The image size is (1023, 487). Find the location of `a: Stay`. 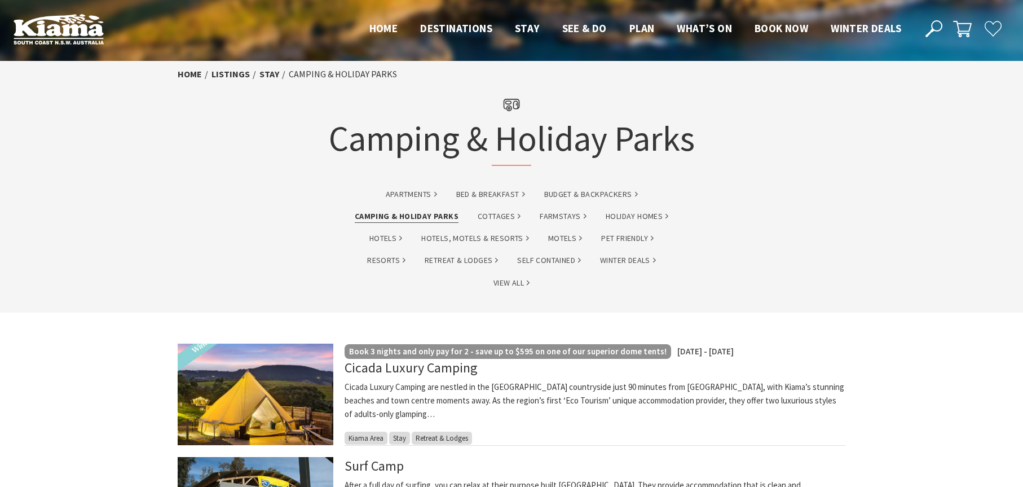

a: Stay is located at coordinates (269, 74).